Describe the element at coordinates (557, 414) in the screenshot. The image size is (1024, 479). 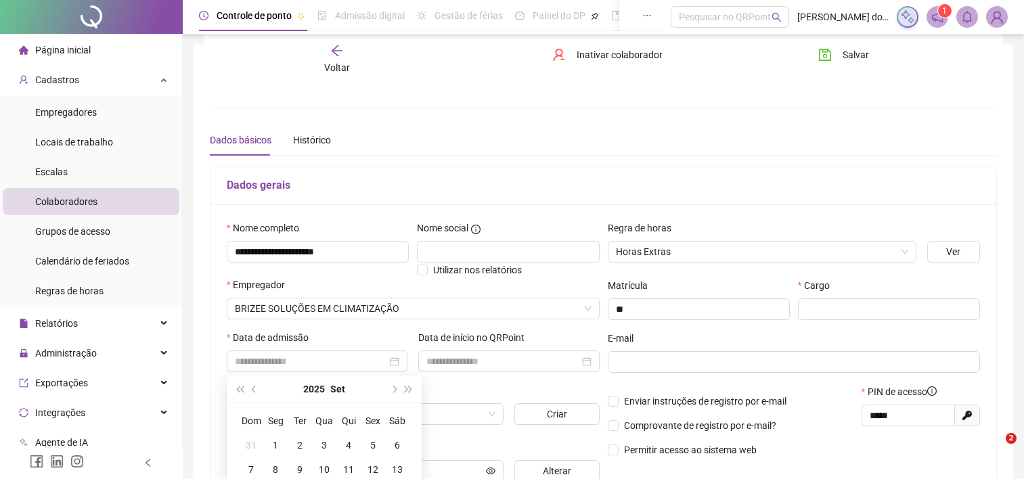
I see `button: Criar` at that location.